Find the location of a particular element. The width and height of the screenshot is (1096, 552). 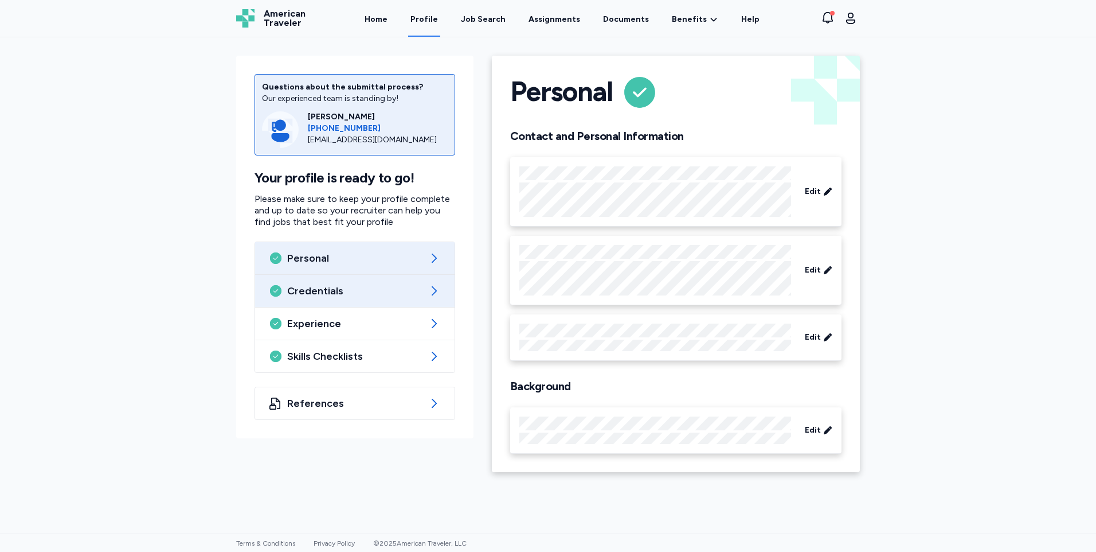

h1: Your profile is ready to go! is located at coordinates (355, 178).